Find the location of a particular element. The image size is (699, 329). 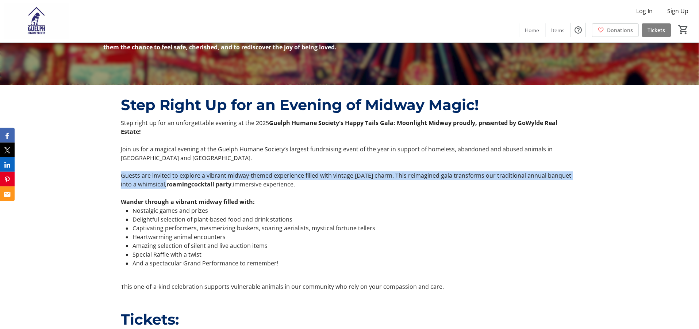

a: Tickets is located at coordinates (657, 30).